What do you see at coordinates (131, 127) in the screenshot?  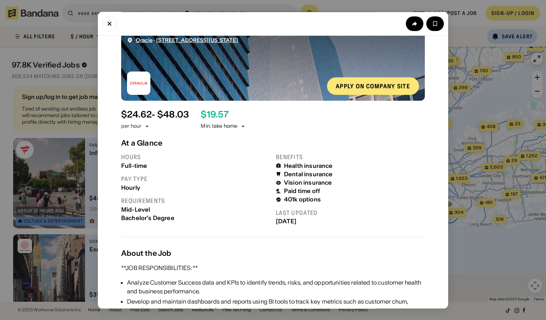 I see `div: per hour` at bounding box center [131, 127].